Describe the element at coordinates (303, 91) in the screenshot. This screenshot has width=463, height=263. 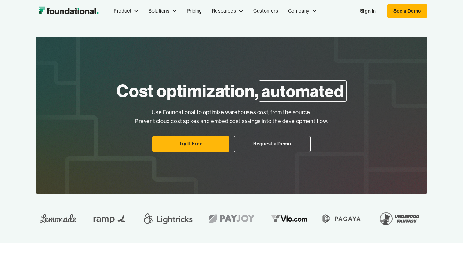
I see `span: automated` at that location.